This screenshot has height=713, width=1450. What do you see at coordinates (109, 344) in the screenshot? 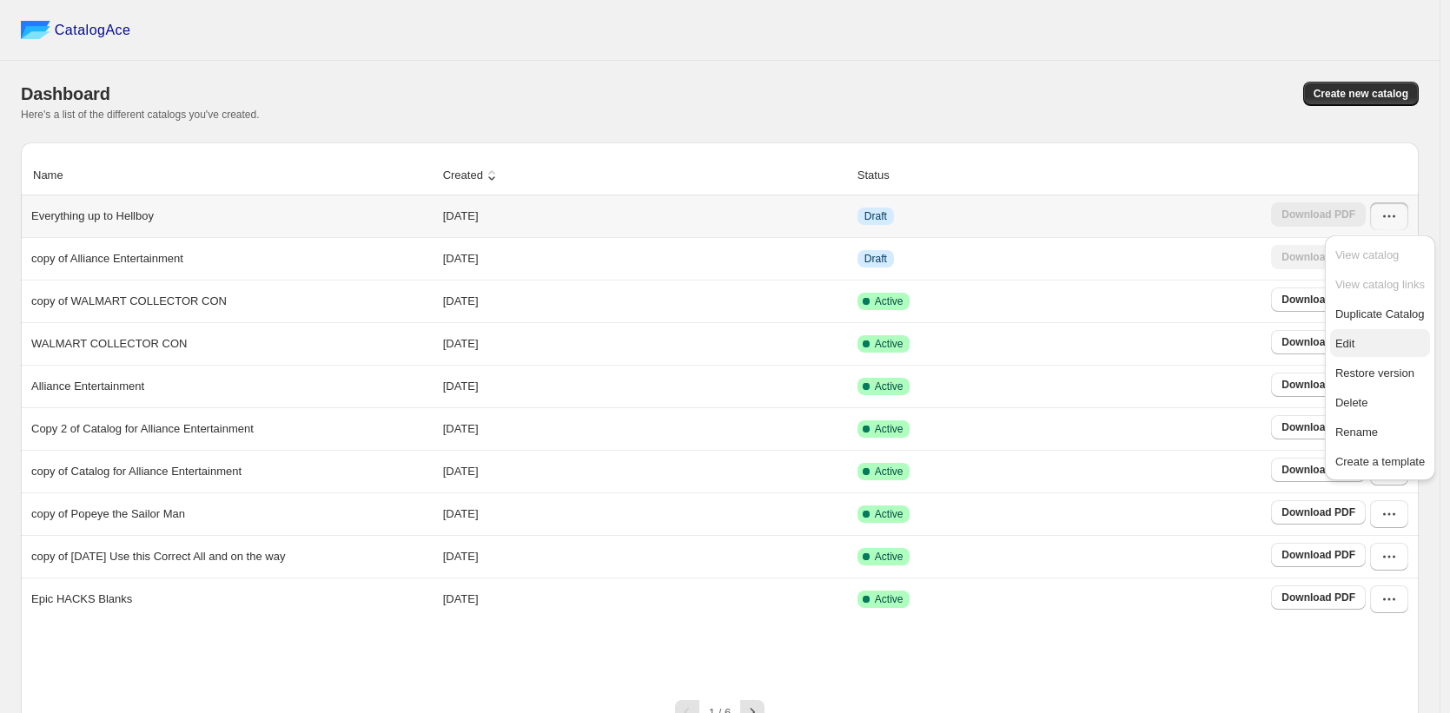
I see `p: WALMART COLLECTOR CON` at bounding box center [109, 344].